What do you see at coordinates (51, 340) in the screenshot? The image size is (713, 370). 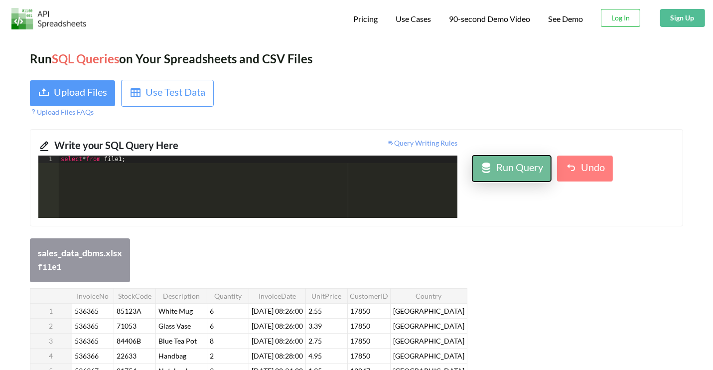 I see `th: 3` at bounding box center [51, 340].